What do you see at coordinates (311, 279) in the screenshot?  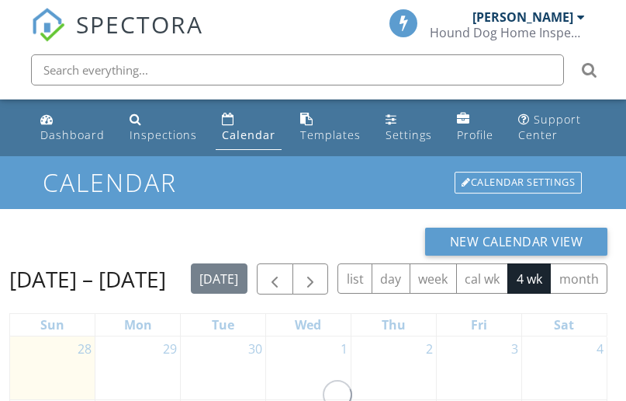 I see `button: Next` at bounding box center [311, 279].